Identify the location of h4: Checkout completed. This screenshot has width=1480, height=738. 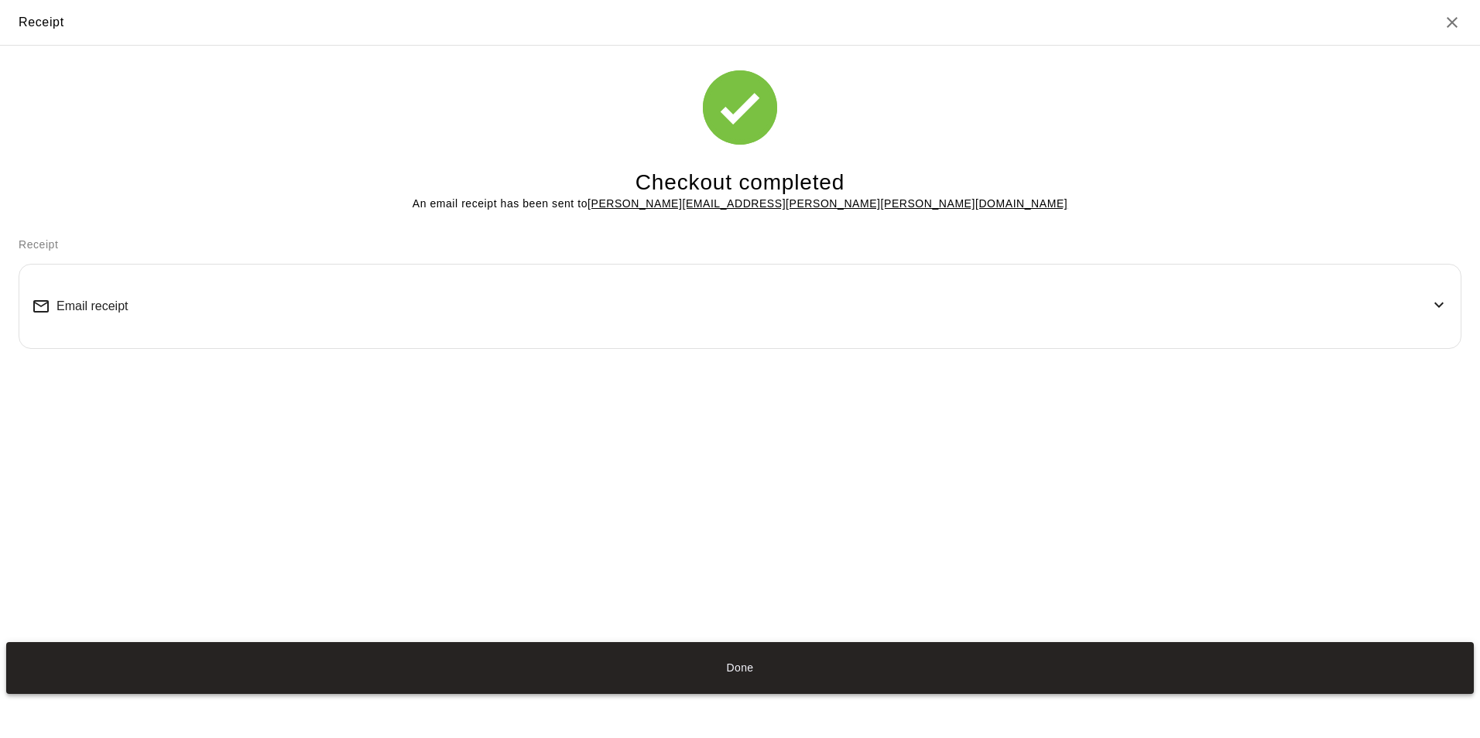
(740, 183).